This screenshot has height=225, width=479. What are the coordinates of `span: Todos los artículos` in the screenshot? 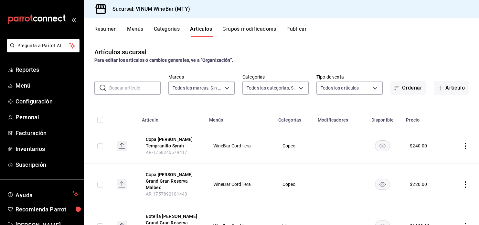 It's located at (340, 88).